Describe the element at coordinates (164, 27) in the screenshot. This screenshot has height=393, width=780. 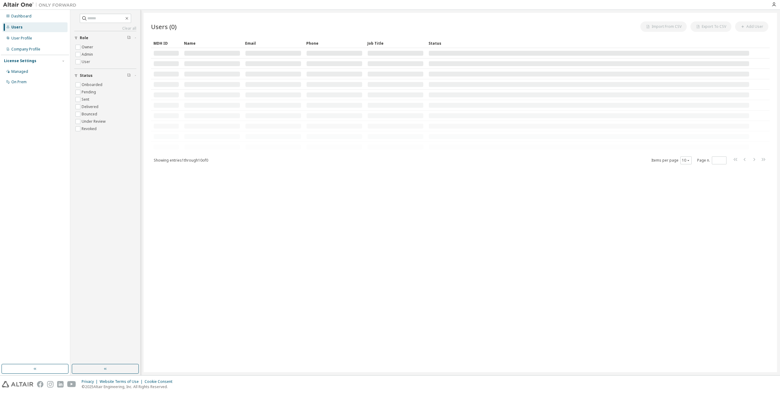
I see `span: Users (0)` at that location.